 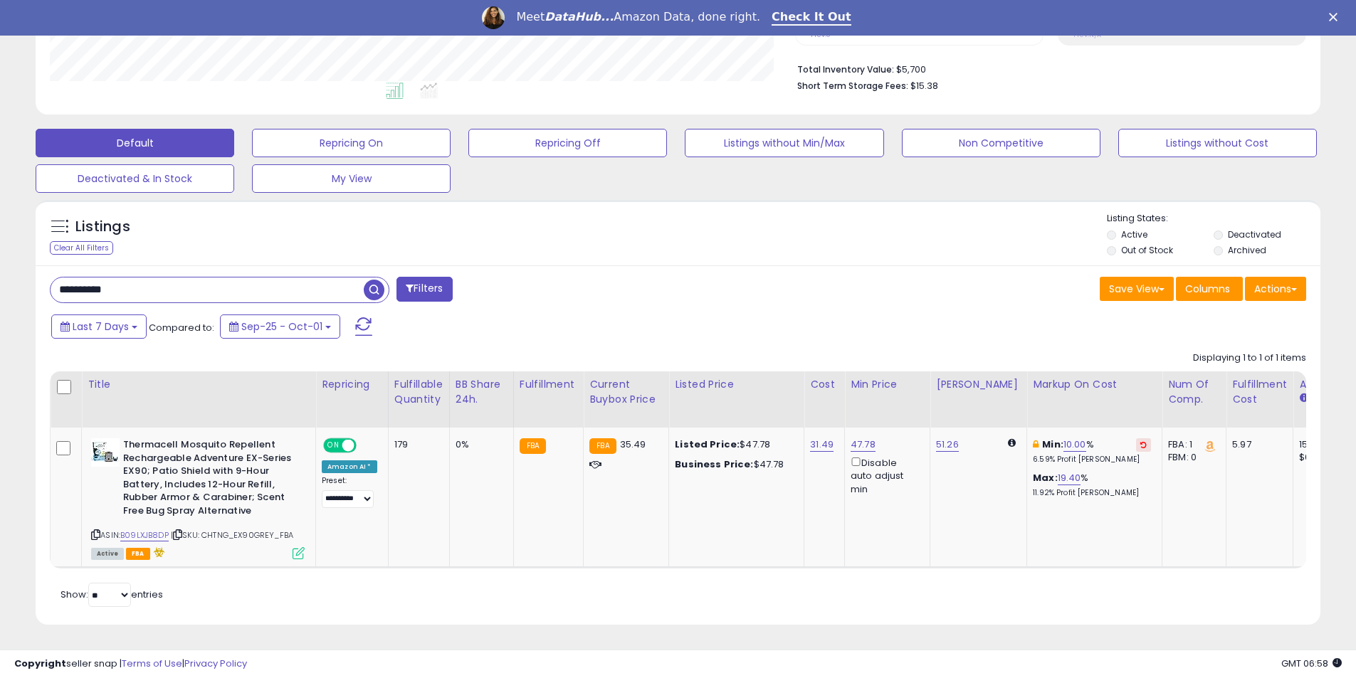 I want to click on button: Sep-25 - Oct-01, so click(x=280, y=327).